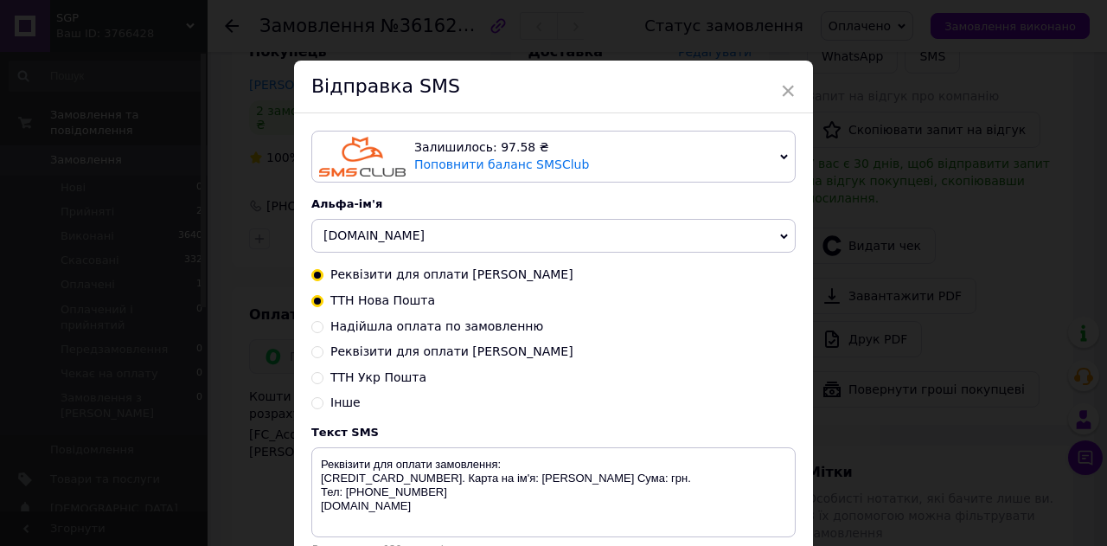 The height and width of the screenshot is (546, 1107). I want to click on div: Текст SMS, so click(554, 432).